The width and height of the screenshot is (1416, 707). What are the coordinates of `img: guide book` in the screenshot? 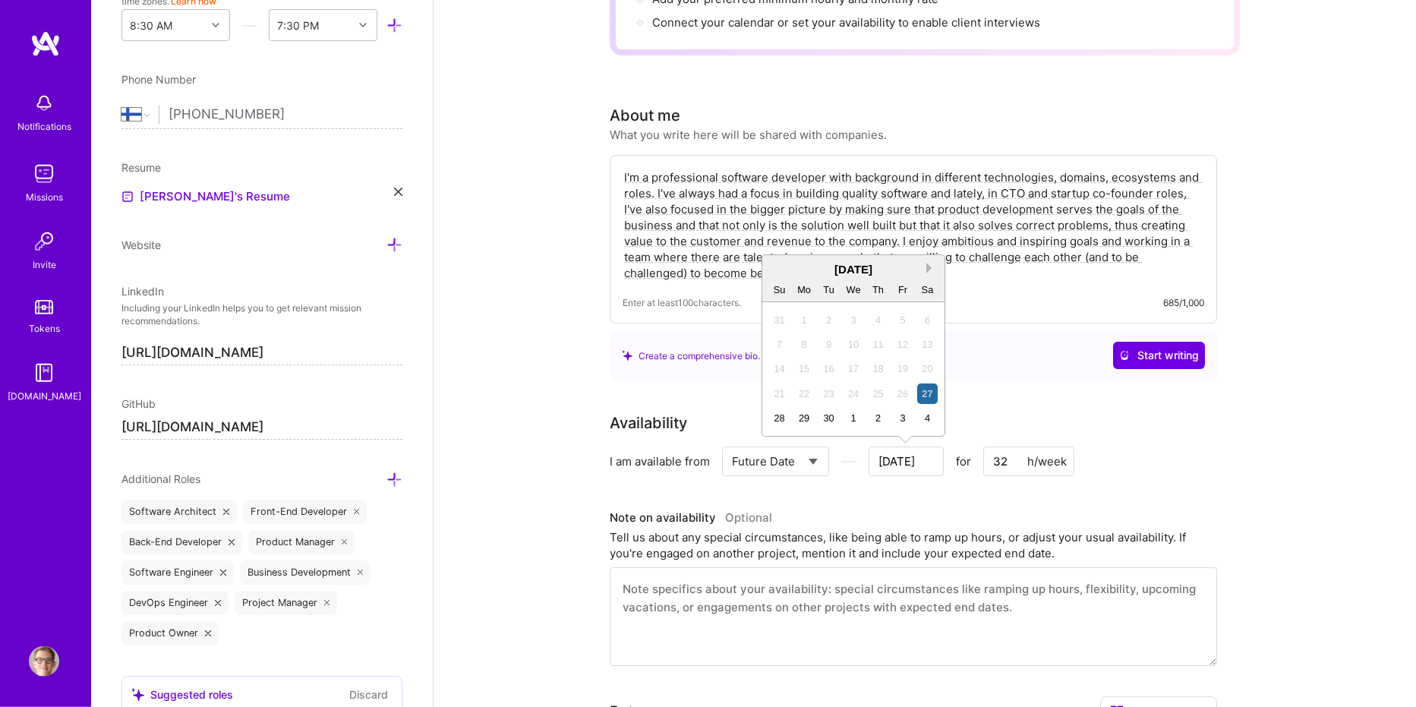 It's located at (44, 373).